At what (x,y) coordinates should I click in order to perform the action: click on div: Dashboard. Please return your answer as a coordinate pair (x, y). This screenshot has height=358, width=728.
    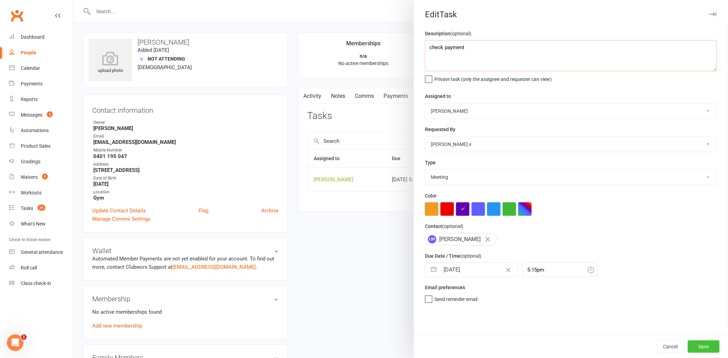
    Looking at the image, I should click on (32, 37).